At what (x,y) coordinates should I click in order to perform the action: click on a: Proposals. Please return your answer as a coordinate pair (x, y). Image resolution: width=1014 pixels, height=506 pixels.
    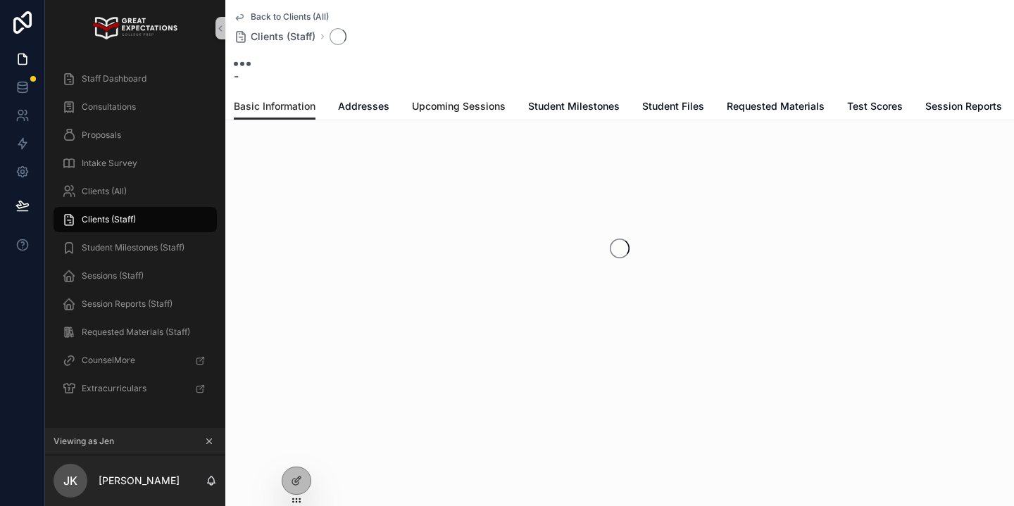
    Looking at the image, I should click on (135, 135).